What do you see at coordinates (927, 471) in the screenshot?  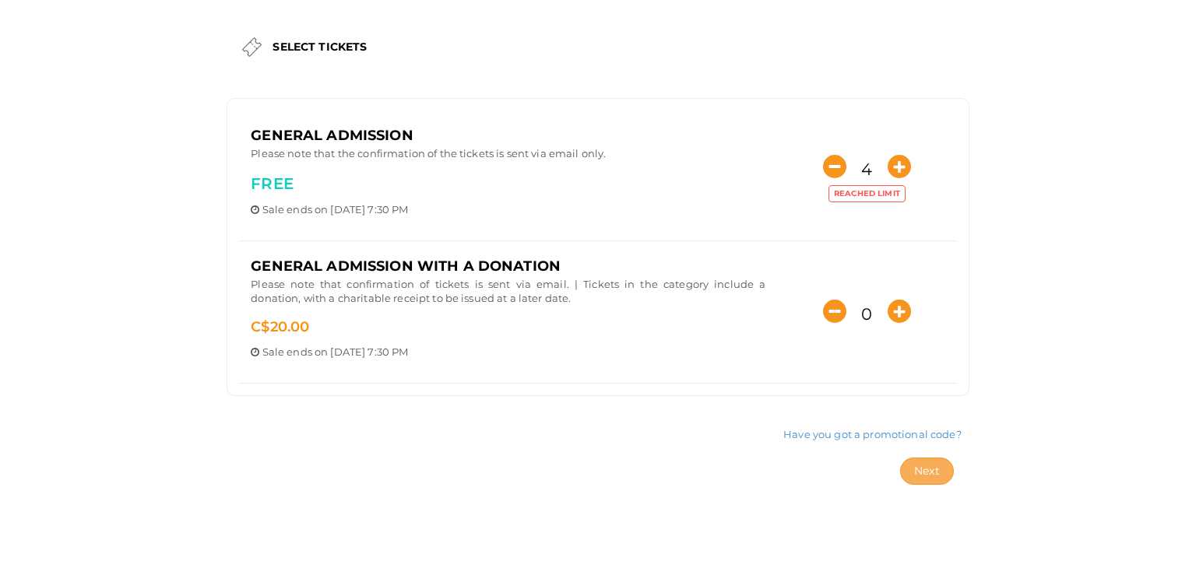 I see `button: Next` at bounding box center [927, 471].